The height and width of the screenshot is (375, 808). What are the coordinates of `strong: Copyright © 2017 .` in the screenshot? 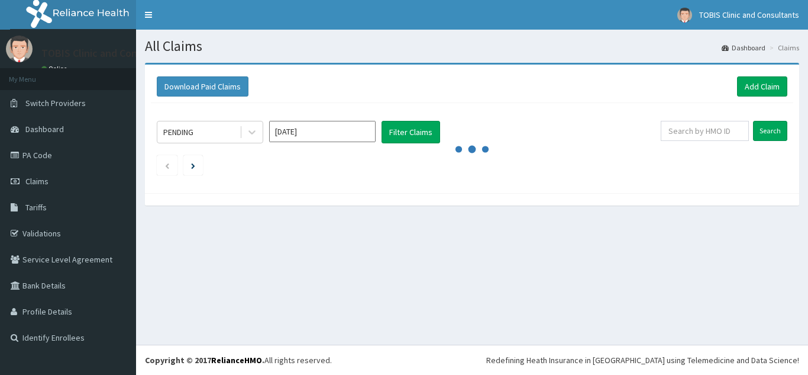 It's located at (205, 360).